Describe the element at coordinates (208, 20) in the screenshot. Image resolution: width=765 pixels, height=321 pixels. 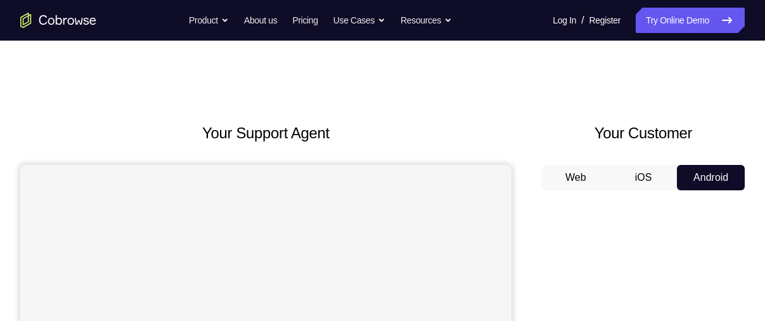
I see `button: Product` at that location.